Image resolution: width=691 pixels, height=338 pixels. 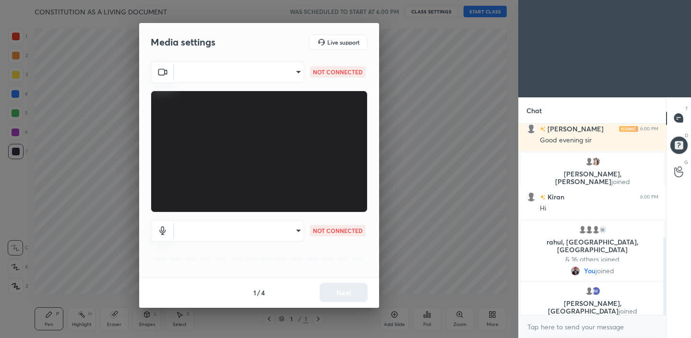 What do you see at coordinates (599, 141) in the screenshot?
I see `div: Good evening sir` at bounding box center [599, 141].